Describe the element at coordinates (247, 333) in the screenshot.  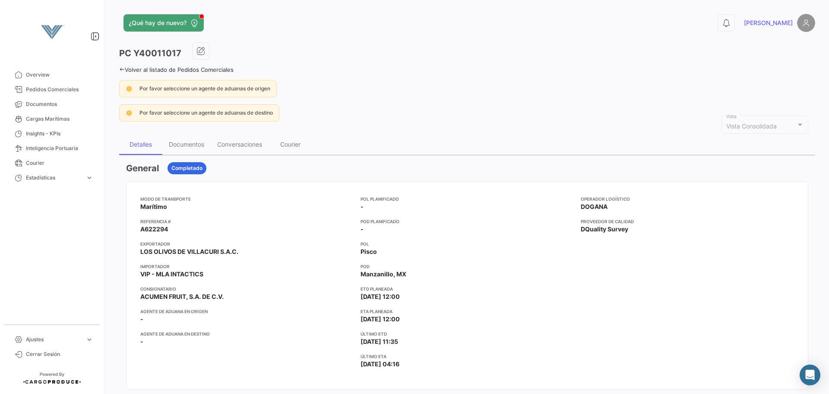
I see `app-card-info-title: Agente de Aduana en Destino` at that location.